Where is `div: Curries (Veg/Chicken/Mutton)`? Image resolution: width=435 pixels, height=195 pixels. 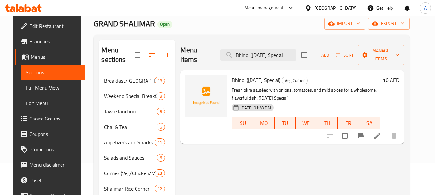 div: Curries (Veg/Chicken/Mutton) is located at coordinates (129, 174).